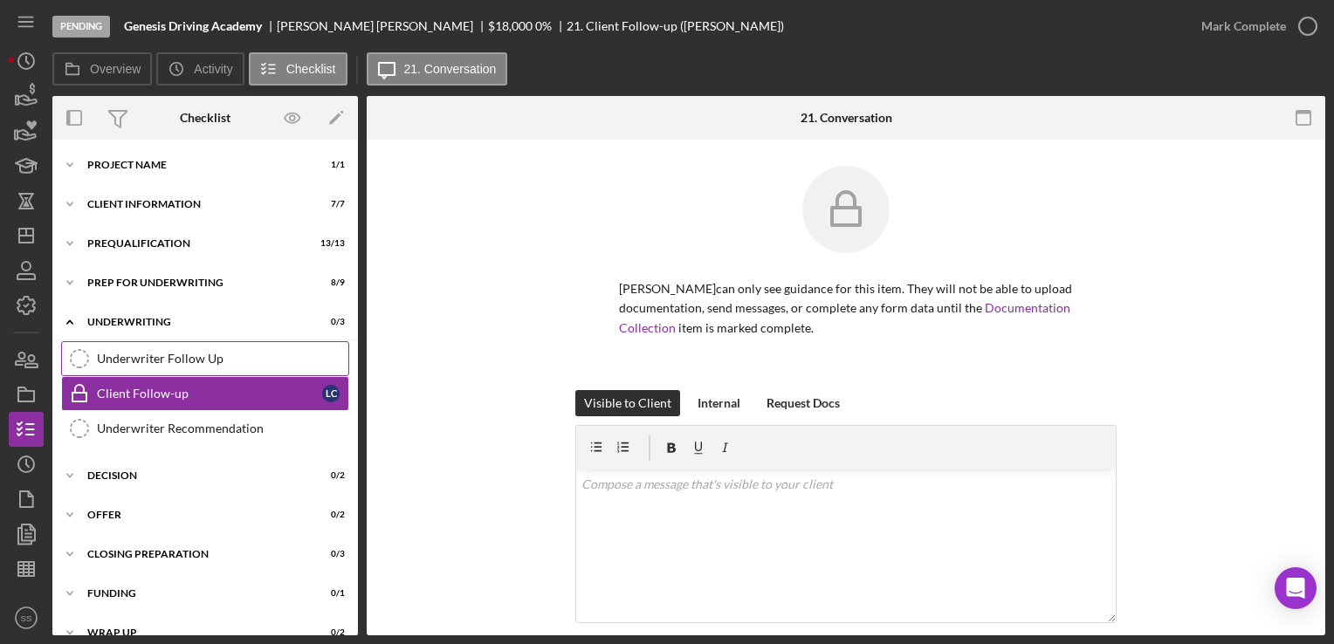  What do you see at coordinates (329, 204) in the screenshot?
I see `div: 7 / 7` at bounding box center [329, 204].